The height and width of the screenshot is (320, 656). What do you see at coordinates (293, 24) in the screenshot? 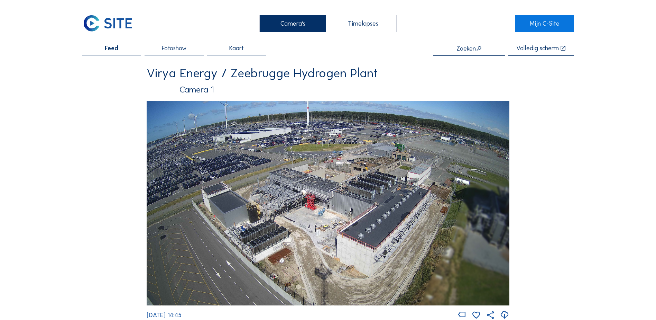
I see `div: Camera's` at bounding box center [293, 24].